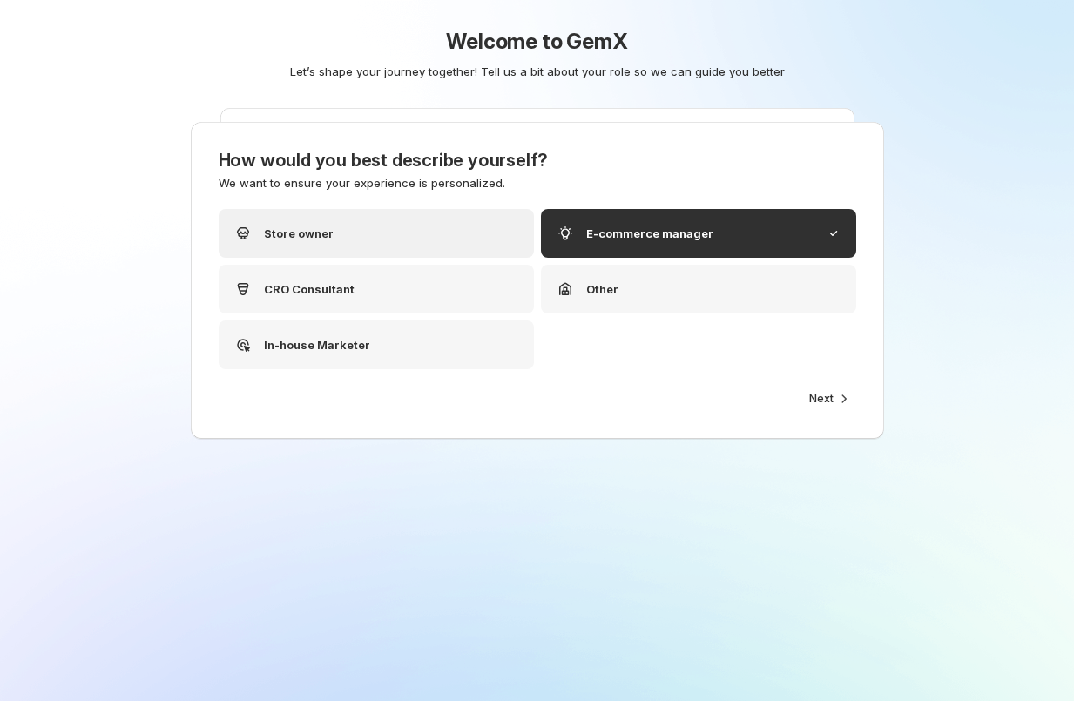 Image resolution: width=1074 pixels, height=701 pixels. What do you see at coordinates (650, 233) in the screenshot?
I see `p: E-commerce manager` at bounding box center [650, 233].